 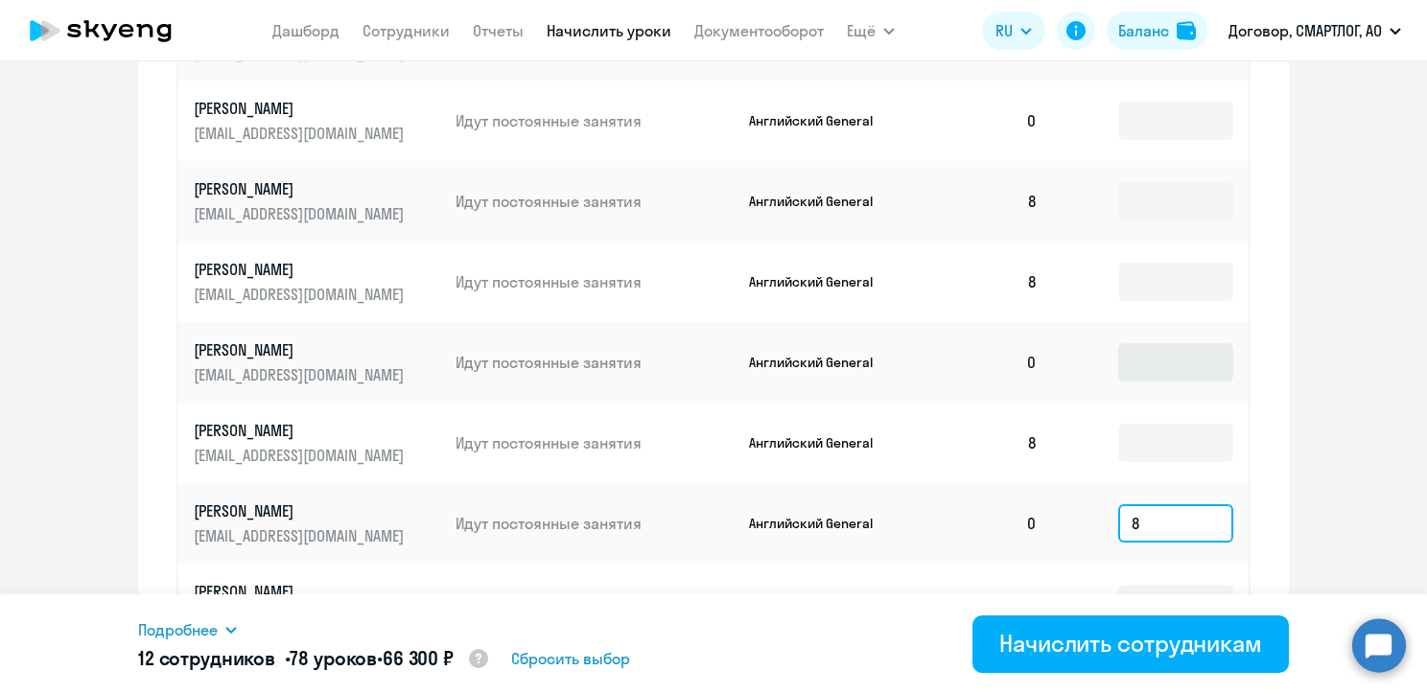 I want to click on button: Балансbalance, so click(x=1157, y=31).